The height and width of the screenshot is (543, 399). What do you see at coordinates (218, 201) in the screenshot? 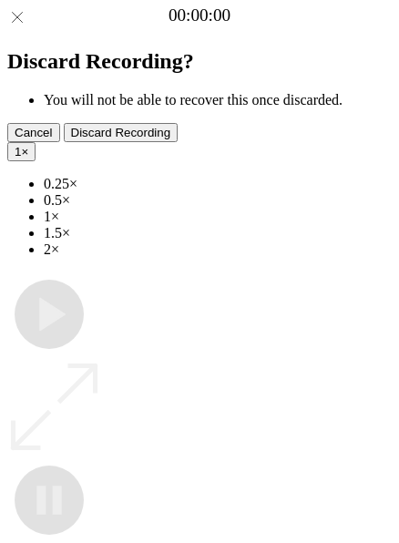
I see `li: 0.5×` at bounding box center [218, 201].